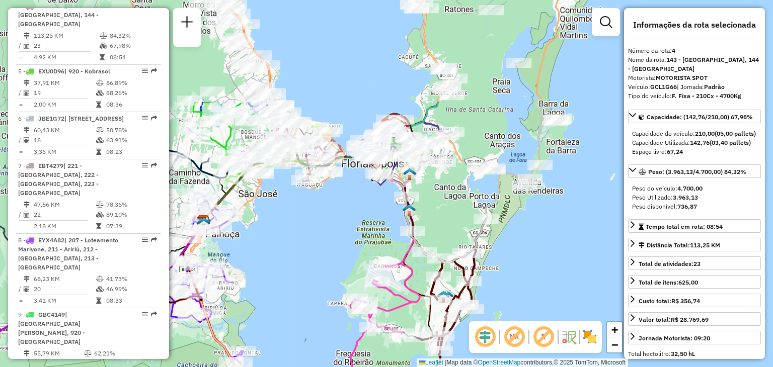 Image resolution: width=773 pixels, height=367 pixels. Describe the element at coordinates (694, 152) in the screenshot. I see `div: Espaço livre:` at that location.